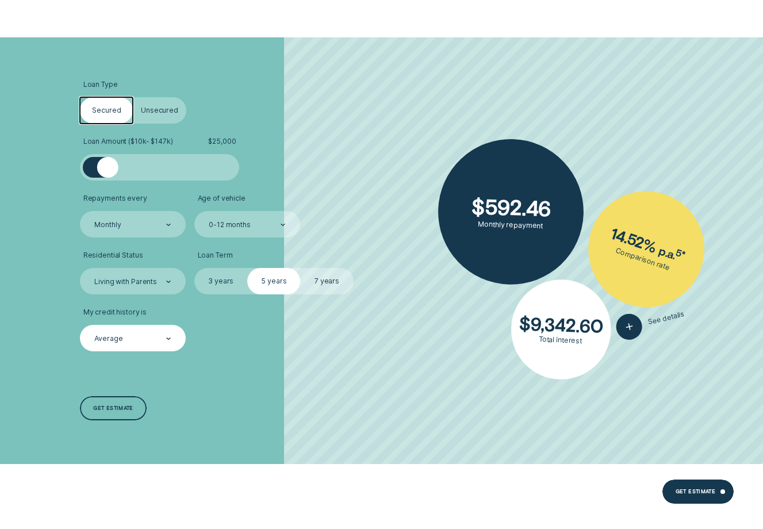 The height and width of the screenshot is (529, 763). Describe the element at coordinates (229, 224) in the screenshot. I see `div: 0-12 months` at that location.